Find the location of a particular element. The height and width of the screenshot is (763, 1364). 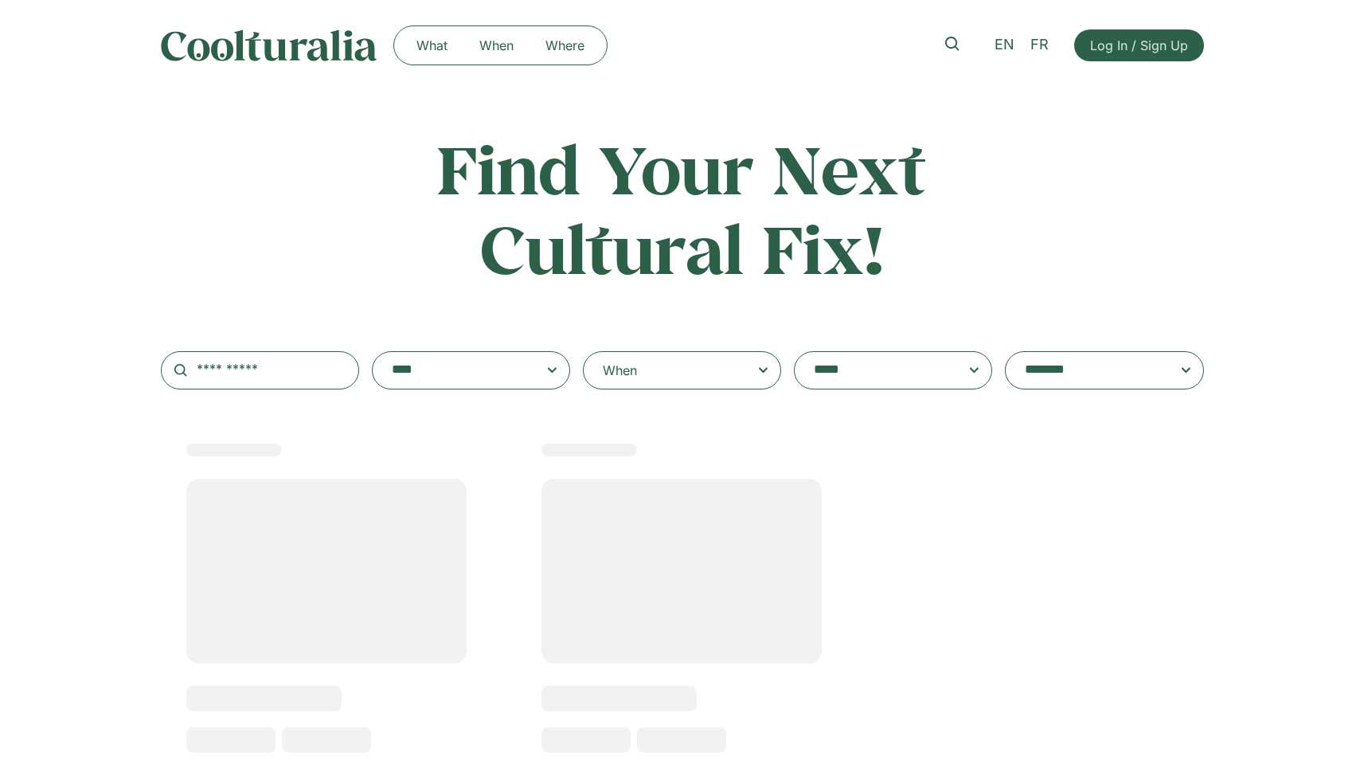

a: EN is located at coordinates (1004, 45).